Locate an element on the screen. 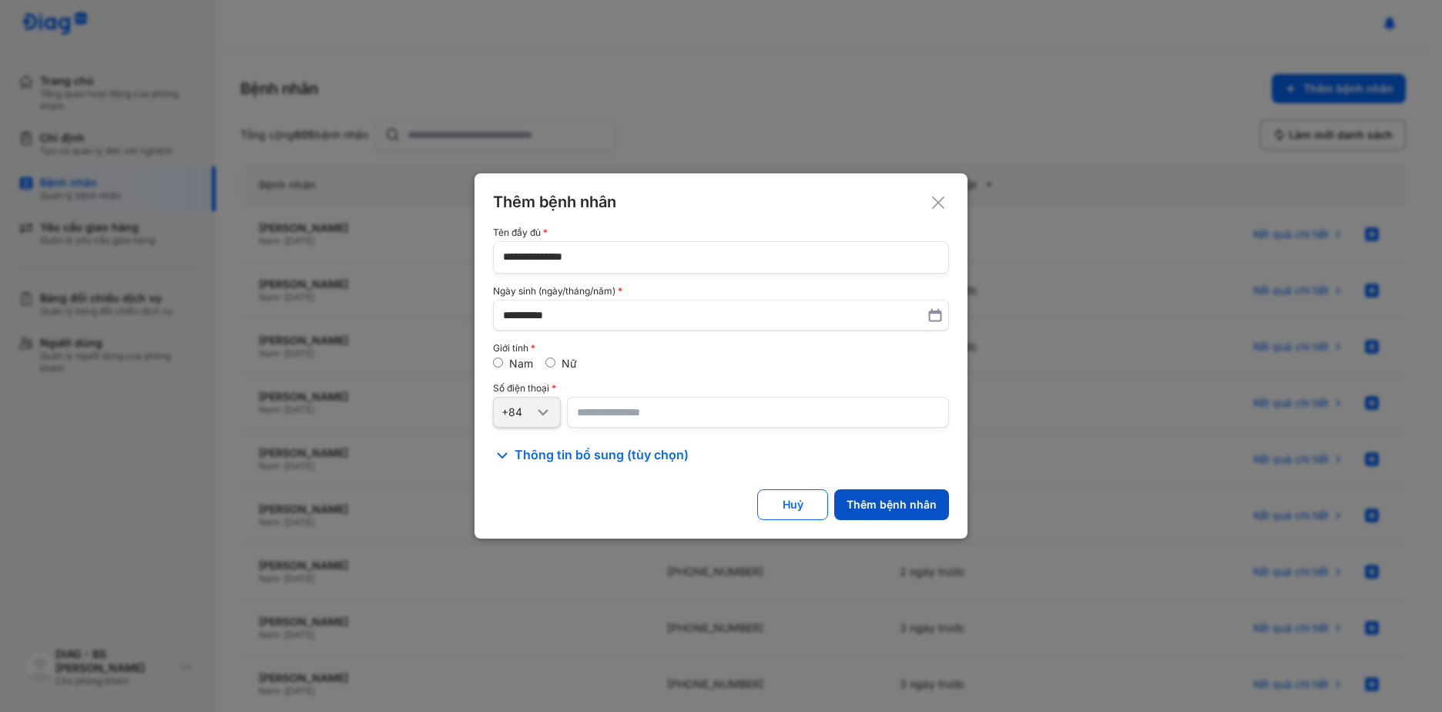 The height and width of the screenshot is (712, 1442). span: Thông tin bổ sung (tùy chọn) is located at coordinates (602, 455).